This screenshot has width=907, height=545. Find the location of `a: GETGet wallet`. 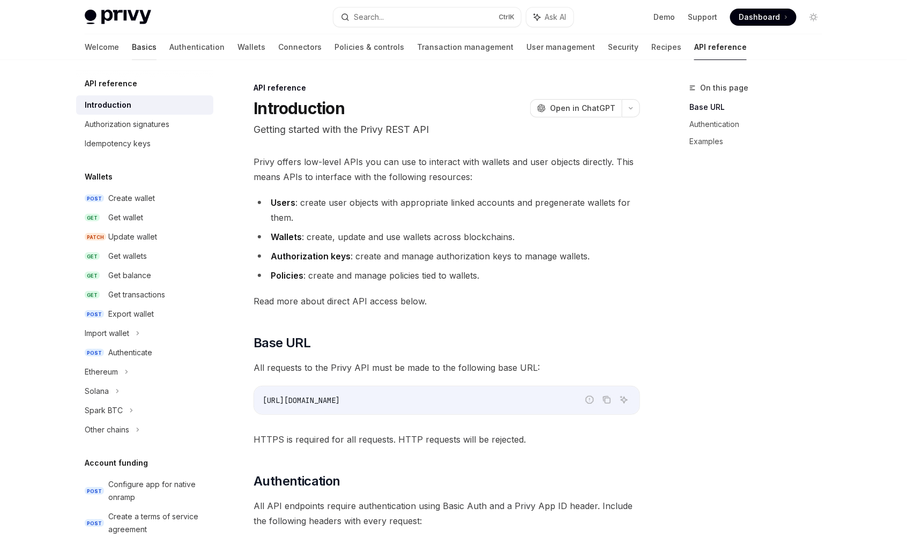

a: GETGet wallet is located at coordinates (145, 218).